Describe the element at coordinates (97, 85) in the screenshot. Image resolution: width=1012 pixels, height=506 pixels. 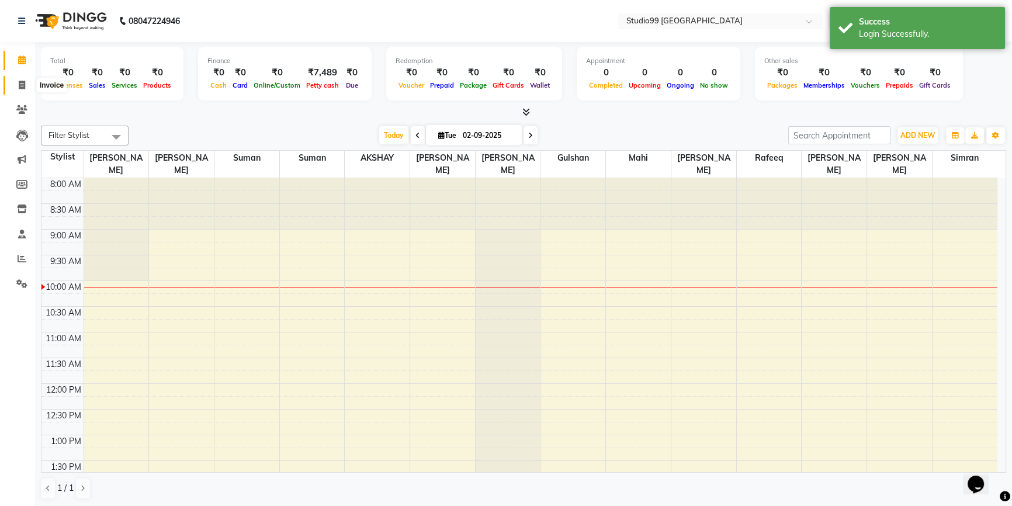
I see `span: Sales` at that location.